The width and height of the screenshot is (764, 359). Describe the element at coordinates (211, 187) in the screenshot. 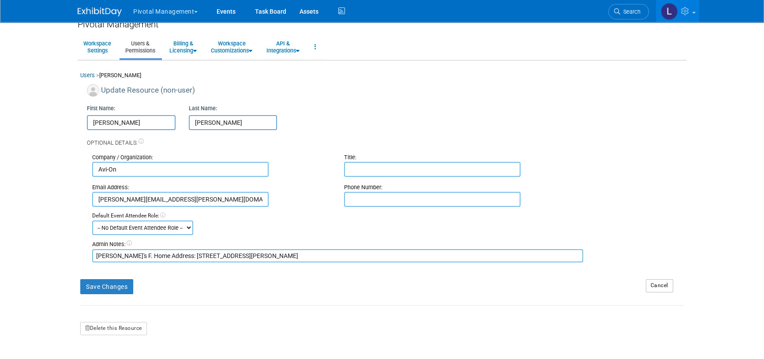

I see `div: Email Address:` at that location.